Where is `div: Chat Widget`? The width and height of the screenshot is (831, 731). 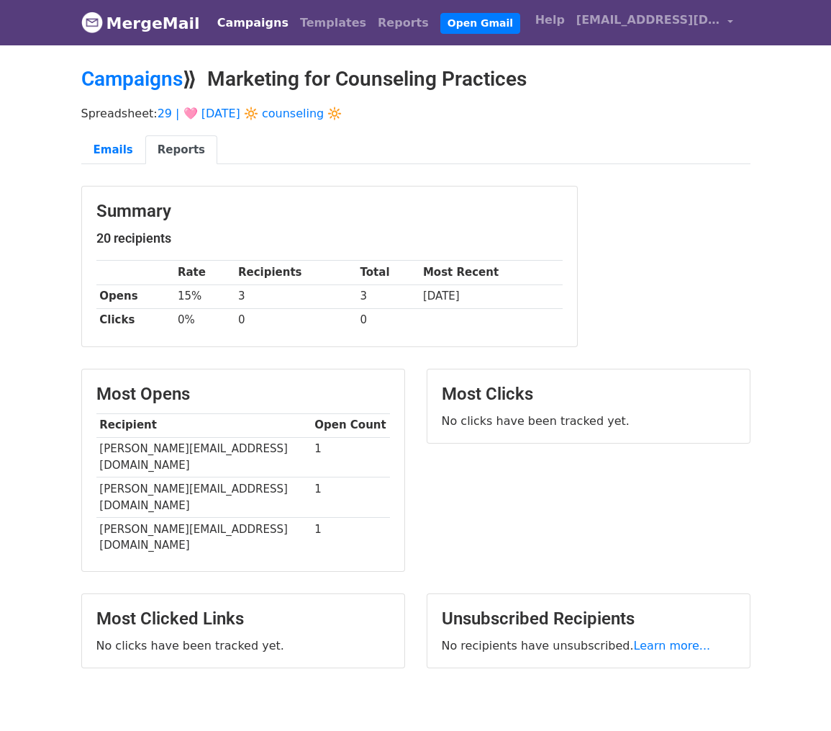 div: Chat Widget is located at coordinates (795, 696).